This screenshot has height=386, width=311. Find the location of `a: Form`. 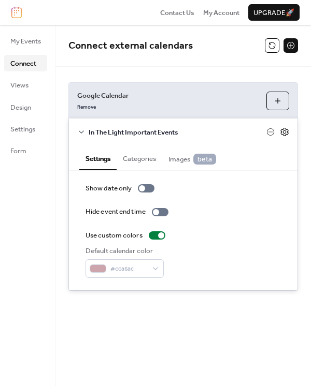

a: Form is located at coordinates (25, 151).